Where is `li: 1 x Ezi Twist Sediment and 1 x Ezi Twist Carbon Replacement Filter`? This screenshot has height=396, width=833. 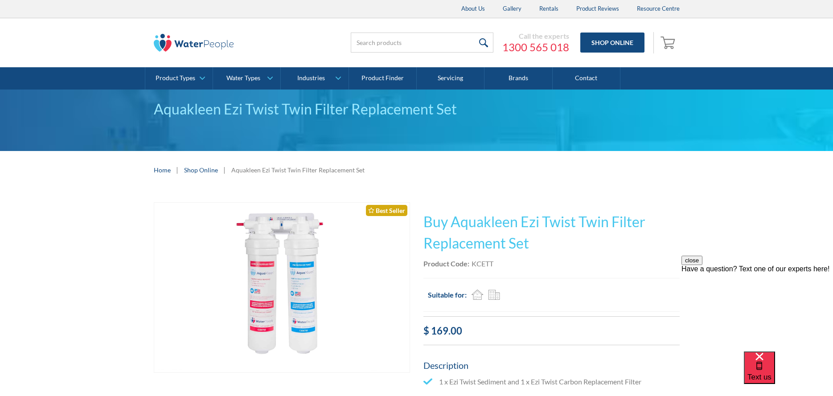
li: 1 x Ezi Twist Sediment and 1 x Ezi Twist Carbon Replacement Filter is located at coordinates (551, 382).